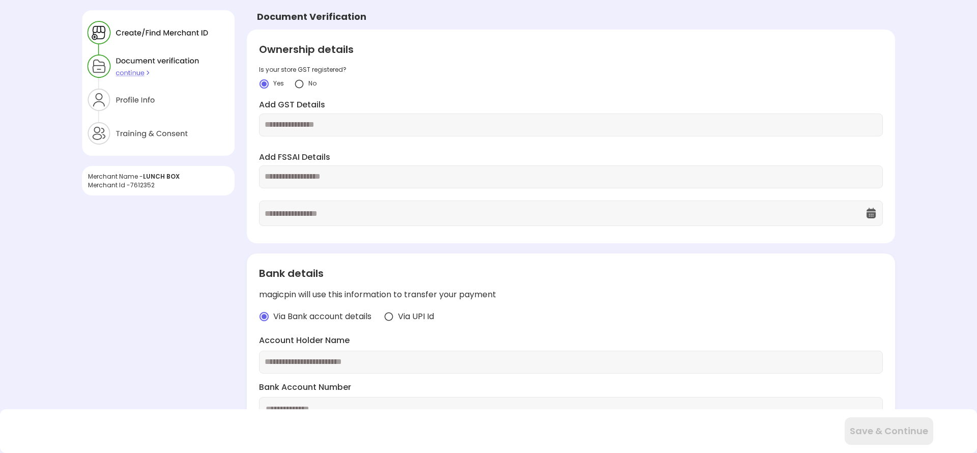 The image size is (977, 453). What do you see at coordinates (571, 49) in the screenshot?
I see `div: Ownership details` at bounding box center [571, 49].